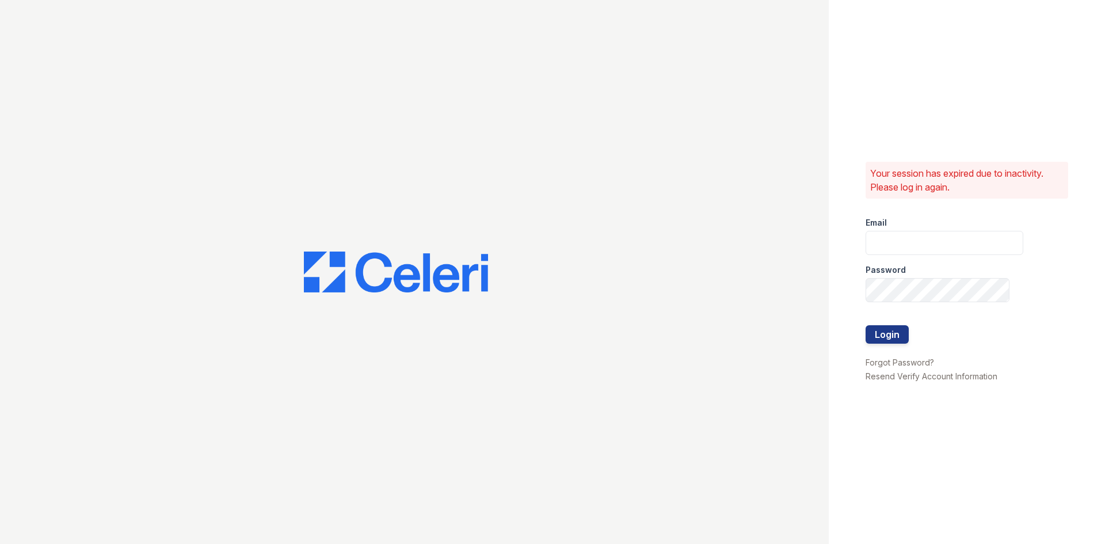 This screenshot has height=544, width=1105. I want to click on a: Forgot Password?, so click(900, 362).